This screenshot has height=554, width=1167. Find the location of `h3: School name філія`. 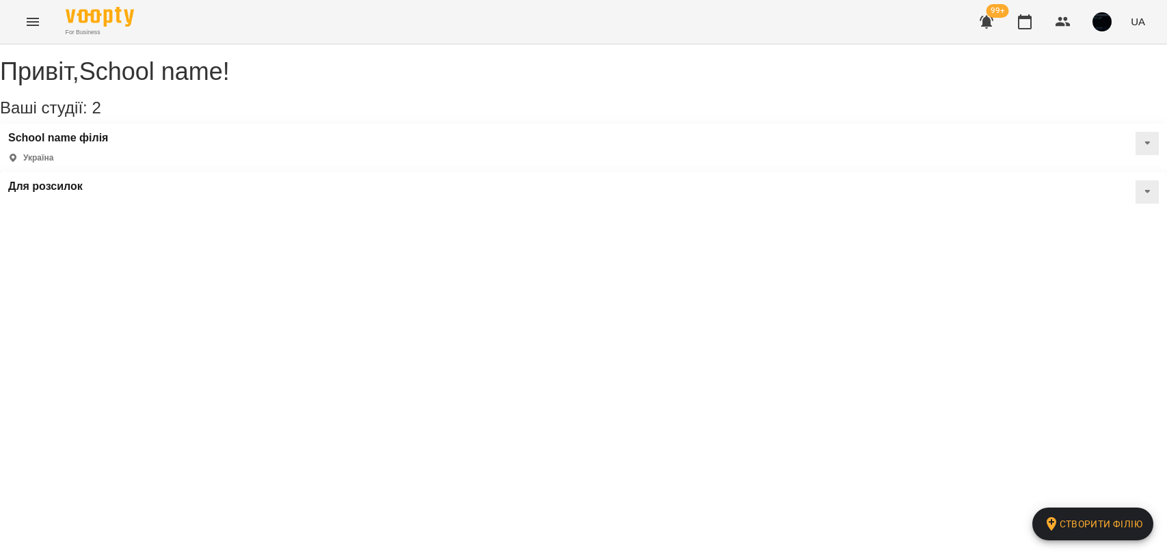

h3: School name філія is located at coordinates (58, 138).